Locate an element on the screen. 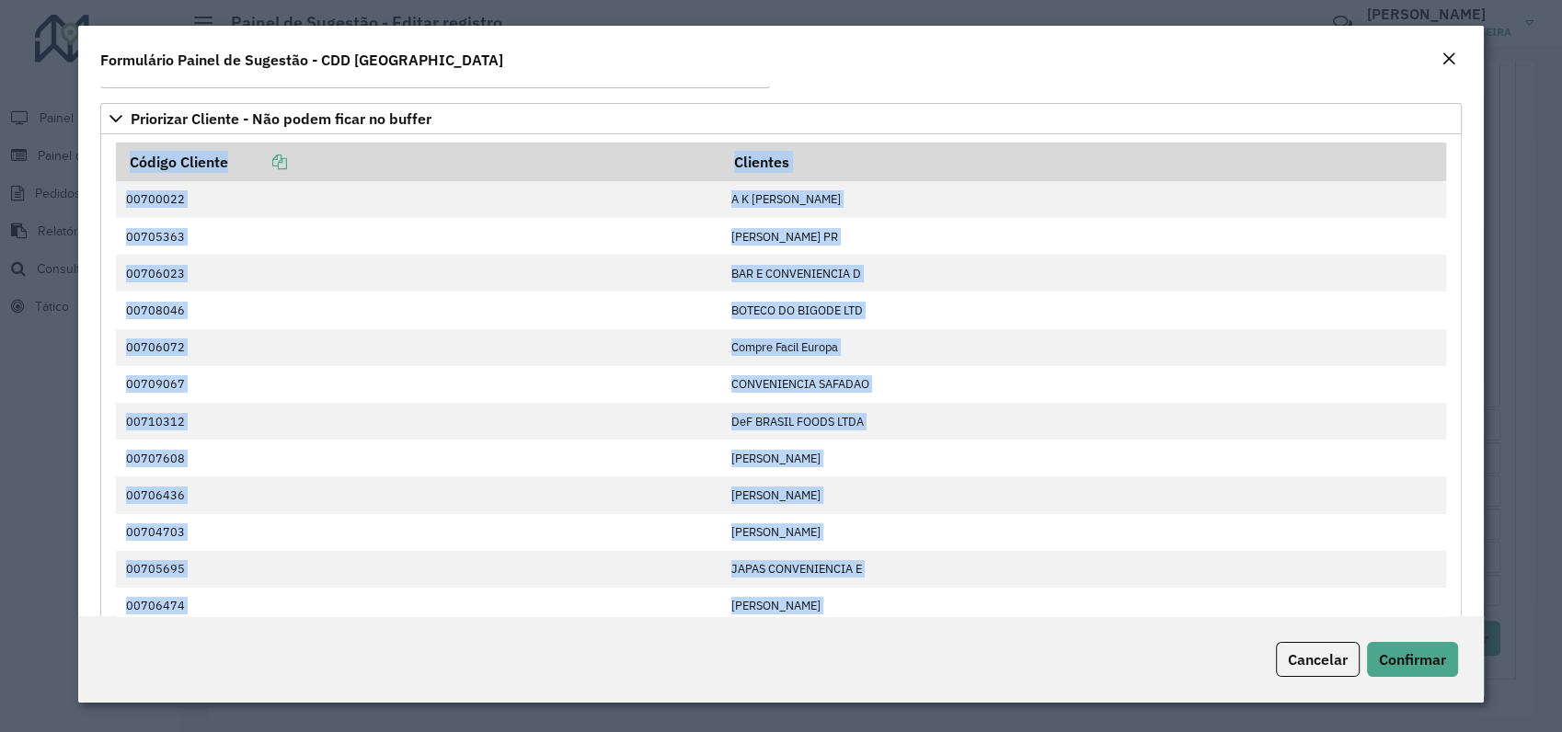  span: Cancelar is located at coordinates (1317, 660).